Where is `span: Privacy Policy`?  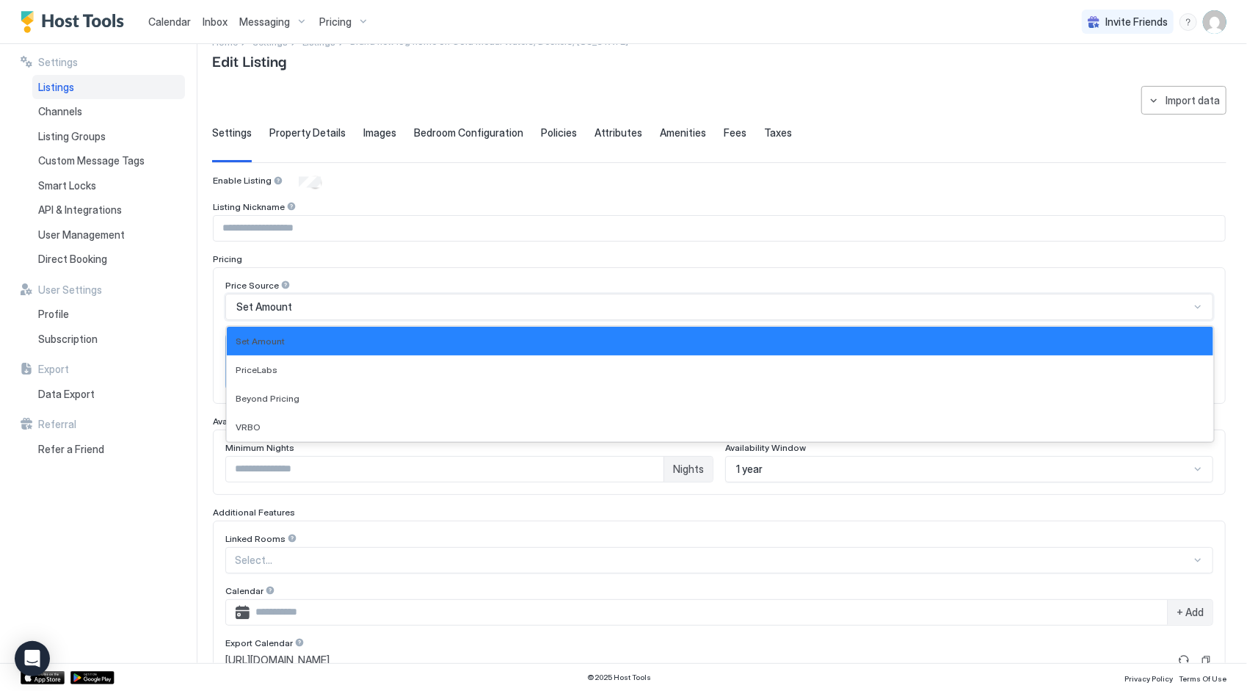 span: Privacy Policy is located at coordinates (1149, 678).